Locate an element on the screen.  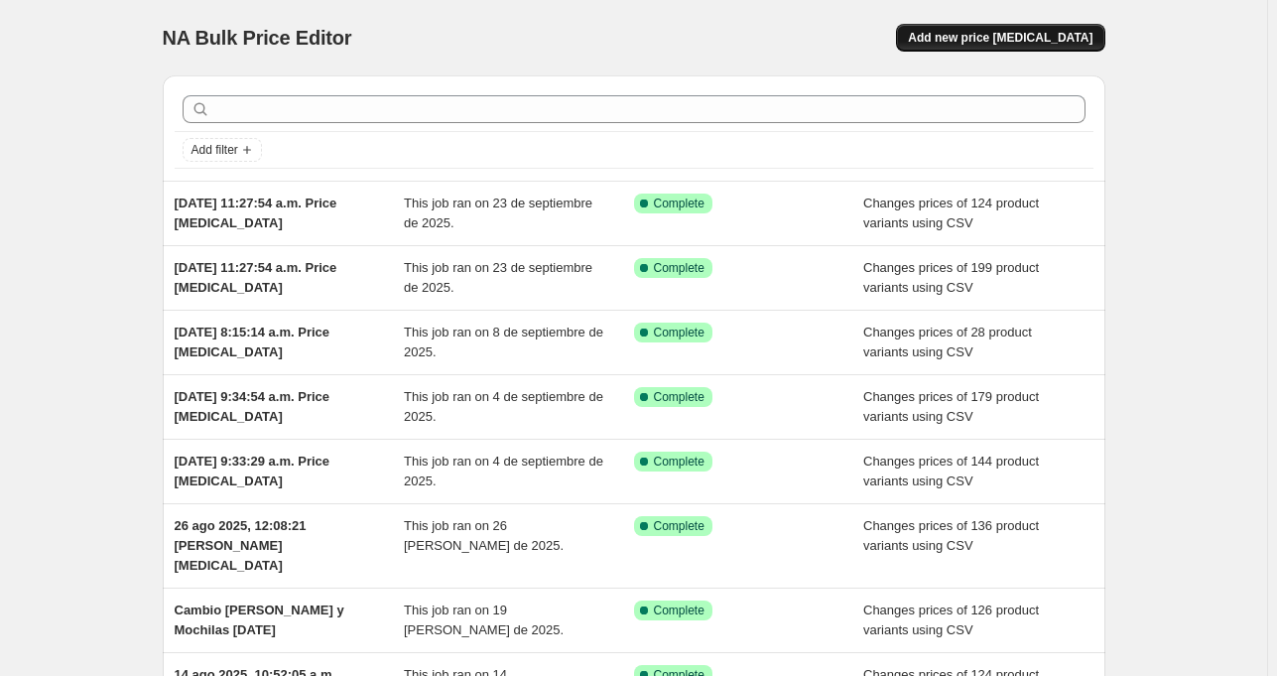
span: Add filter is located at coordinates (214, 150).